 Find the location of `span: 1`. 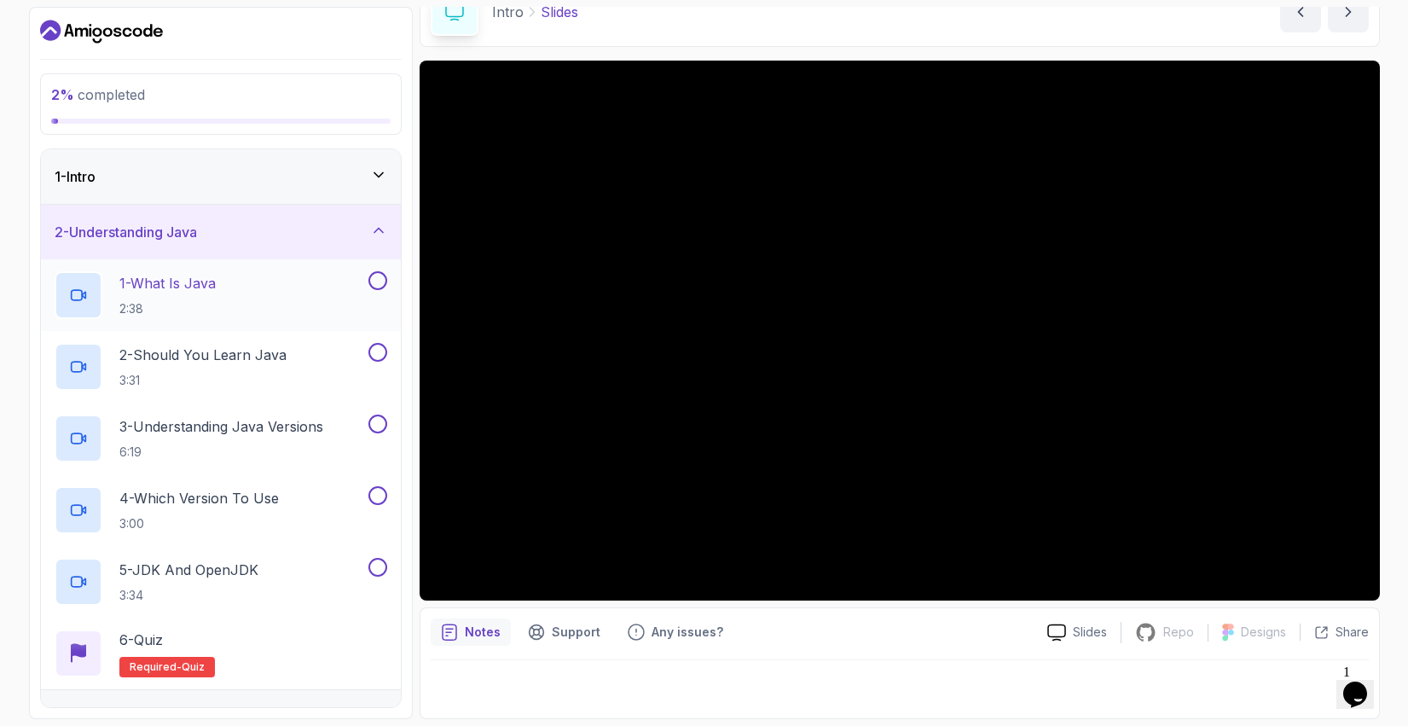

span: 1 is located at coordinates (10, 14).